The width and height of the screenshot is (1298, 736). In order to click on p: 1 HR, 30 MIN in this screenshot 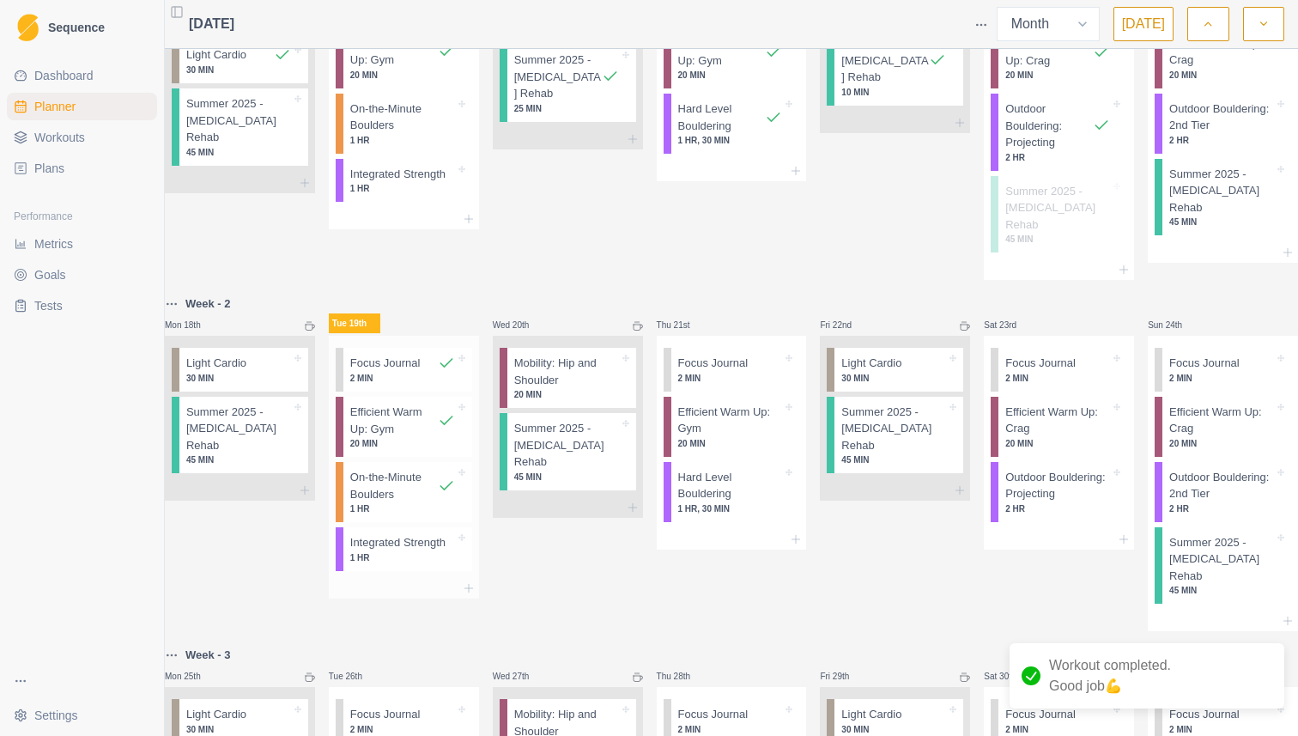, I will do `click(731, 140)`.